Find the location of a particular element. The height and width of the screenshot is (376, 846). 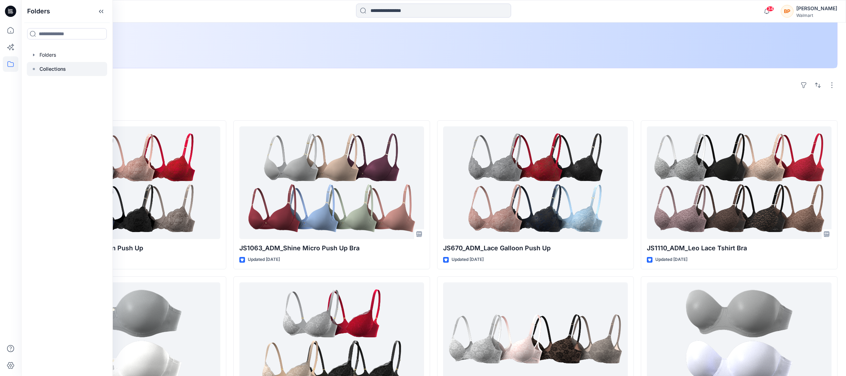

a: JS1063_ADM_Shine Micro Push Up Bra is located at coordinates (332, 183).